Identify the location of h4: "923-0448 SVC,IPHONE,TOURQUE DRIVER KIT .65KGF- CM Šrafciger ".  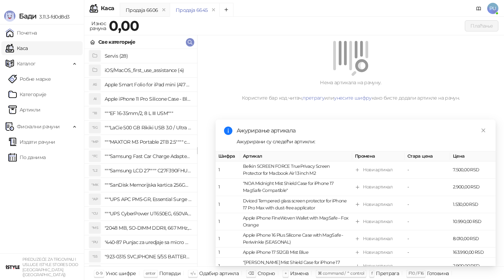
(148, 271).